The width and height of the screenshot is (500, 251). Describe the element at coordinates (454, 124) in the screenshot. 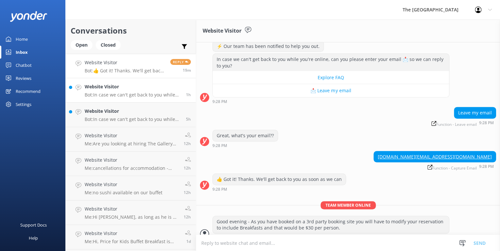

I see `span: Function - Leave email` at that location.